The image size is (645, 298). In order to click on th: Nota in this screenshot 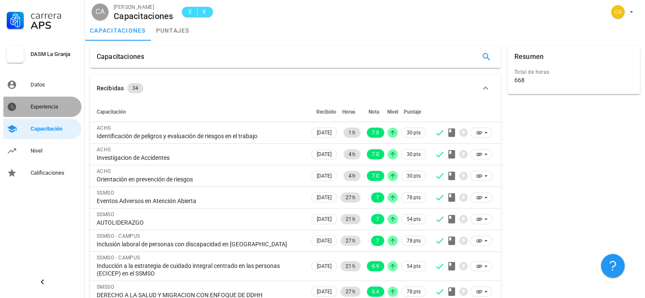, I will do `click(374, 112)`.